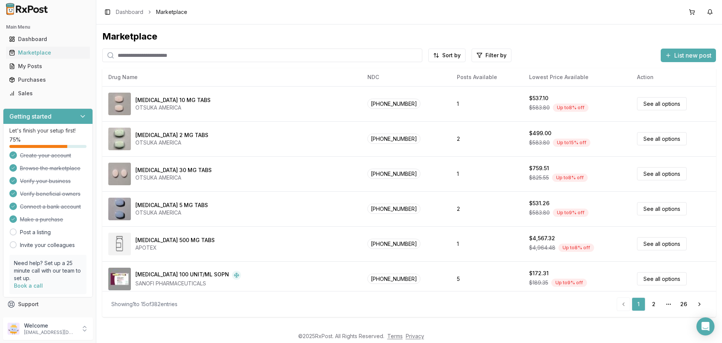 The image size is (722, 343). Describe the element at coordinates (706, 326) in the screenshot. I see `div: Open Intercom Messenger` at that location.